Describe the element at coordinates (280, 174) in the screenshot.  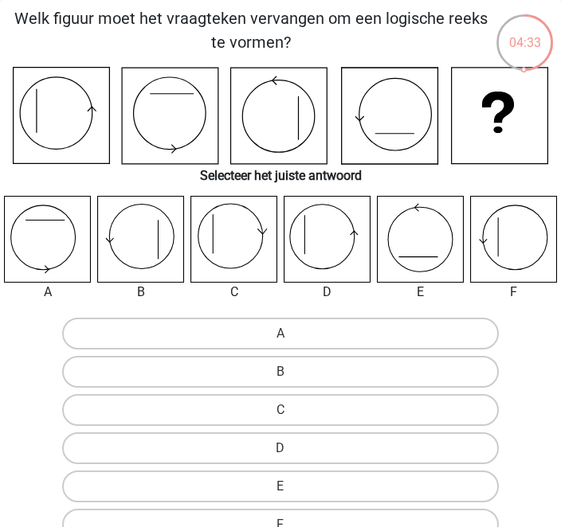
I see `h6: Selecteer het juiste antwoord` at that location.